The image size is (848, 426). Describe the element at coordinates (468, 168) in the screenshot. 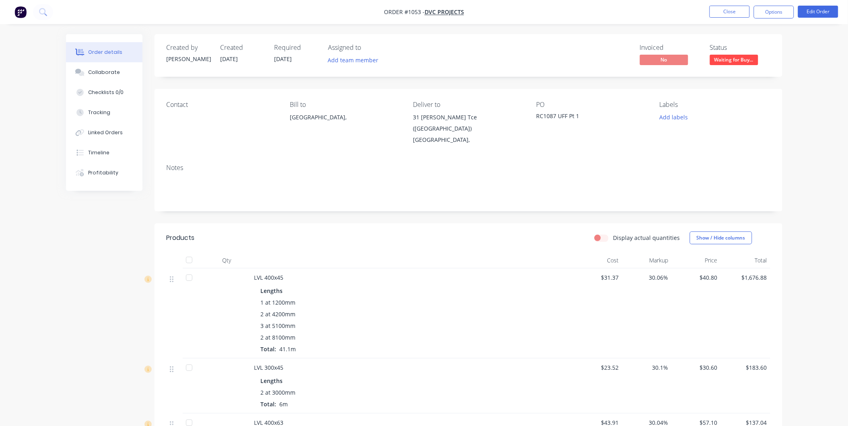

I see `div: Notes` at that location.